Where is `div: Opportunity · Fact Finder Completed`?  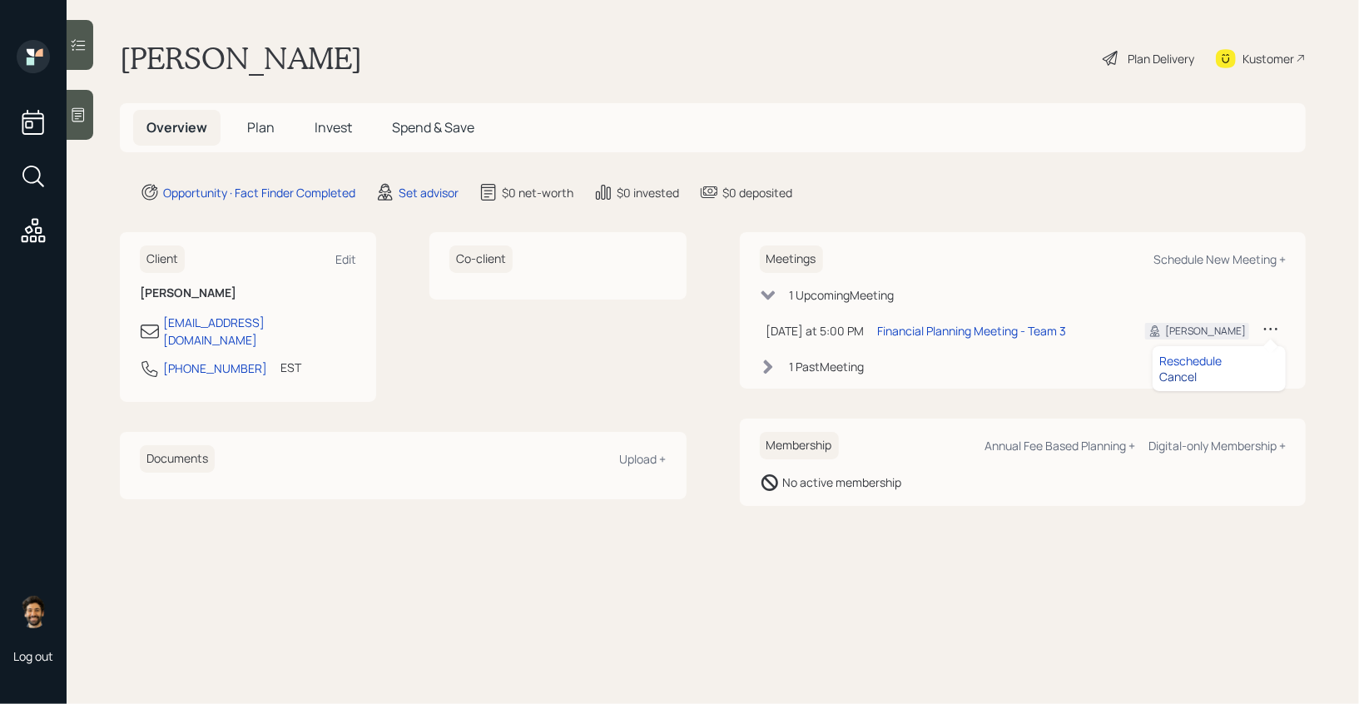
div: Opportunity · Fact Finder Completed is located at coordinates (259, 192).